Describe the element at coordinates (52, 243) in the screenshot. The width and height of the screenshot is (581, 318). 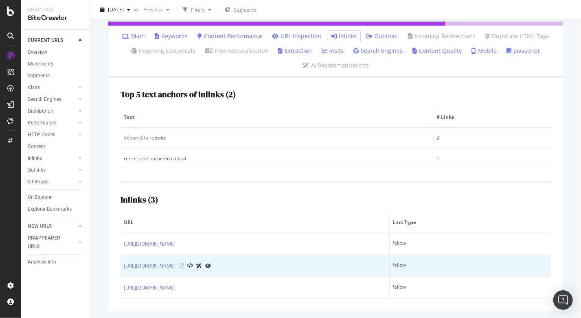
I see `a: DISAPPEARED URLS` at that location.